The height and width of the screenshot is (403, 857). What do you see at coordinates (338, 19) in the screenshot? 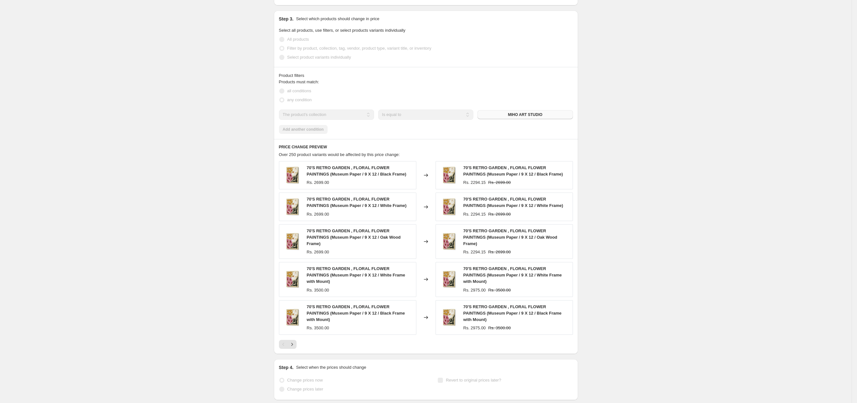
I see `p: Select which products should change in price` at bounding box center [338, 19].